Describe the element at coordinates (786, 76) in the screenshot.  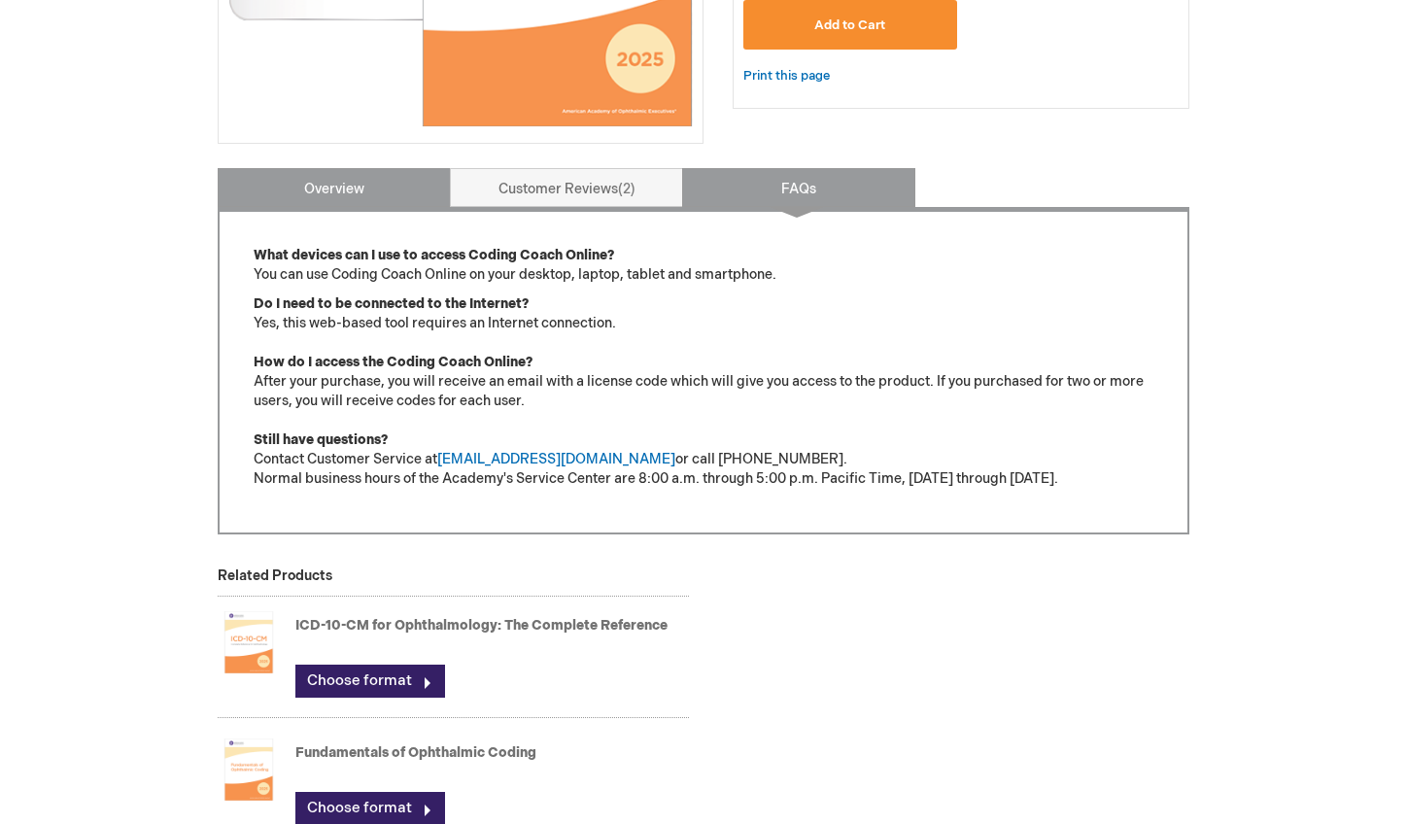
I see `a: Print this page` at that location.